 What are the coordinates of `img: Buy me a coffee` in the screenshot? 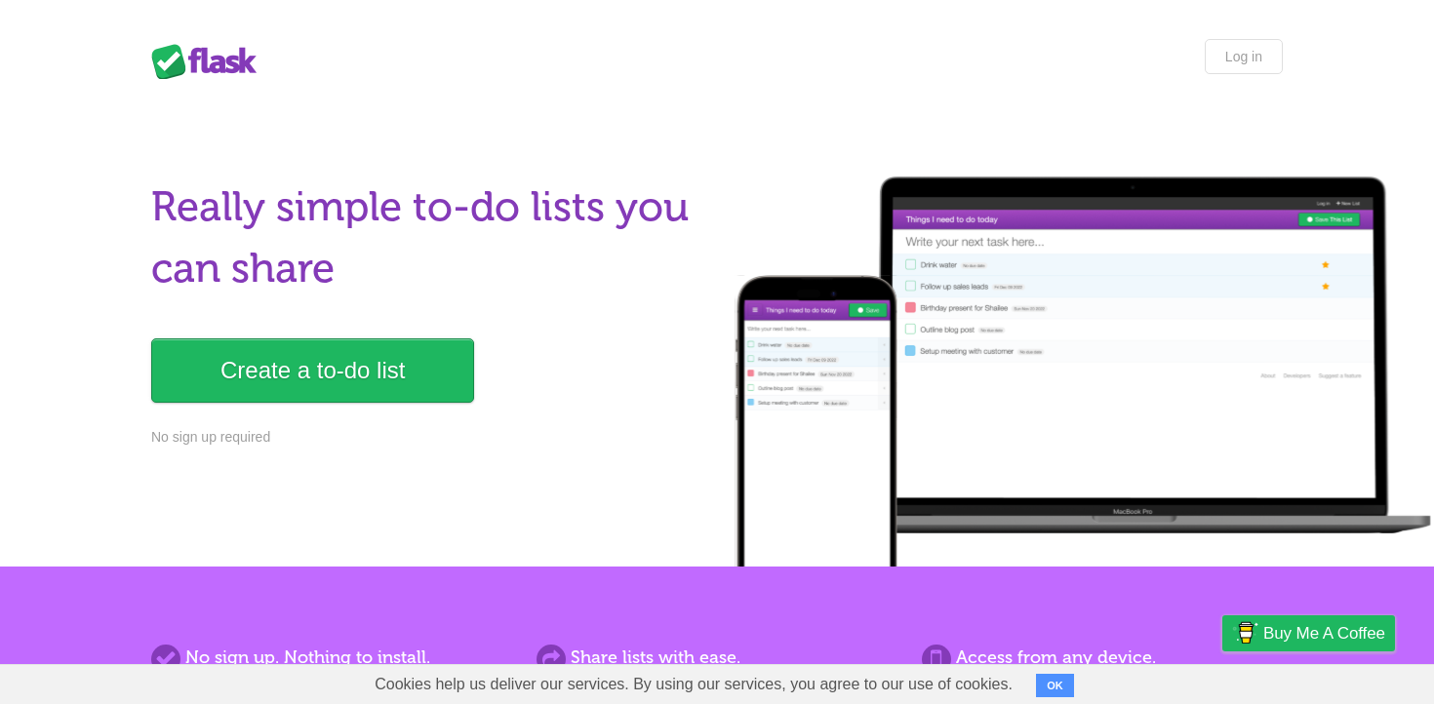 It's located at (1244, 633).